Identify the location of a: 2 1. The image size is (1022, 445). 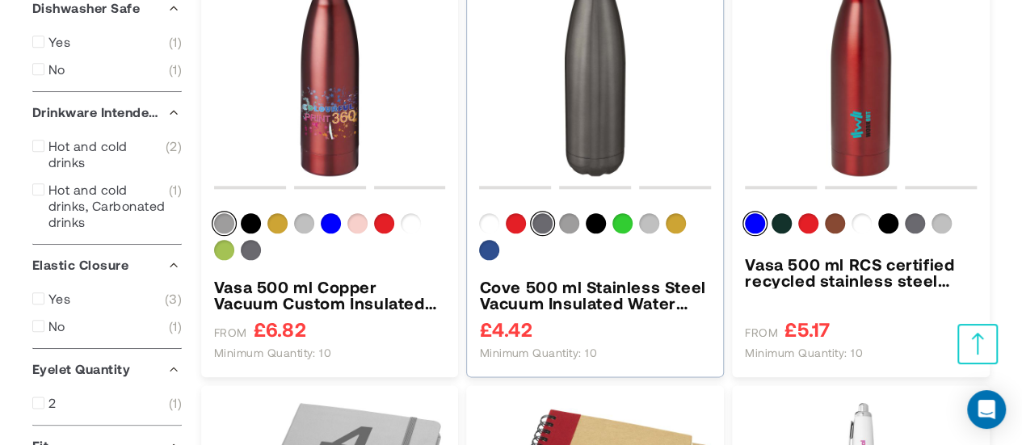
(107, 403).